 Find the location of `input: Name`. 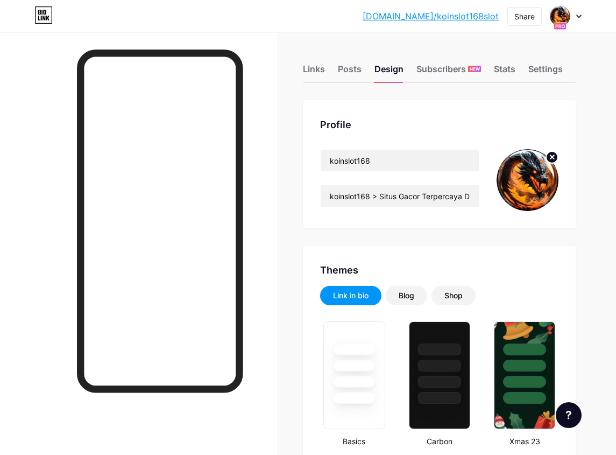

input: Name is located at coordinates (400, 160).